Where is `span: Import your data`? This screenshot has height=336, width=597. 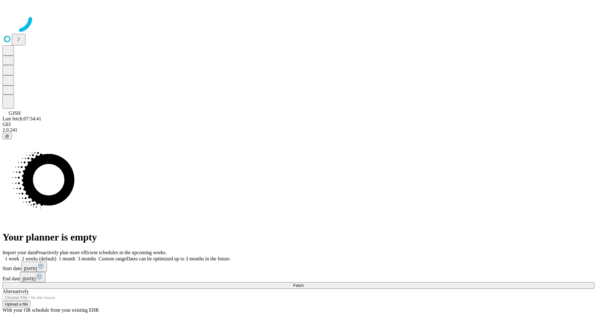 span: Import your data is located at coordinates (19, 252).